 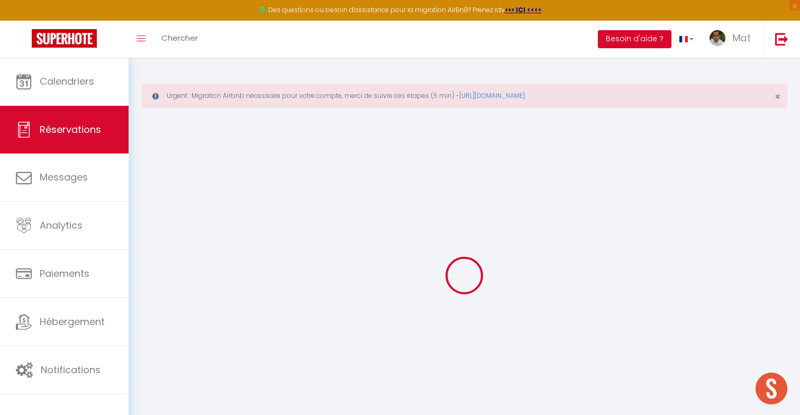 What do you see at coordinates (70, 129) in the screenshot?
I see `span: Réservations` at bounding box center [70, 129].